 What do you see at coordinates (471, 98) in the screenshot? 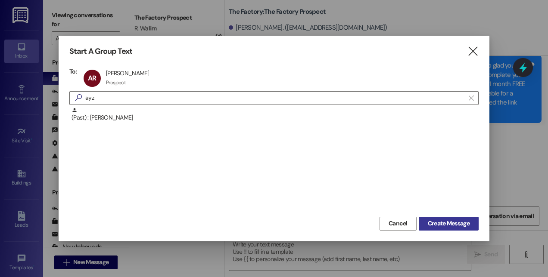
I see `button: Clear text` at bounding box center [471, 98].